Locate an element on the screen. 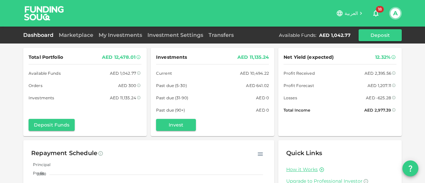 The width and height of the screenshot is (425, 183). a: My Investments is located at coordinates (120, 35).